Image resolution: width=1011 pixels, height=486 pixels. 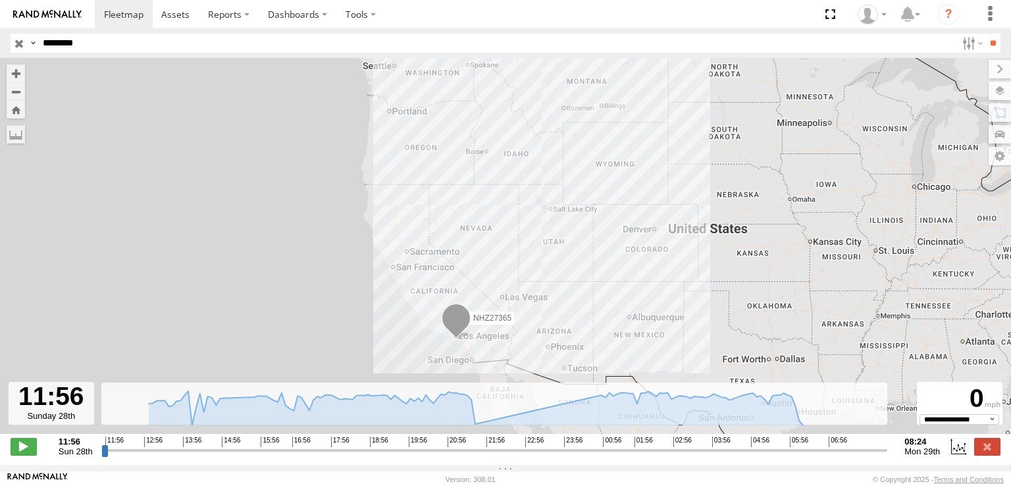 What do you see at coordinates (47, 14) in the screenshot?
I see `img: rand-logo.svg` at bounding box center [47, 14].